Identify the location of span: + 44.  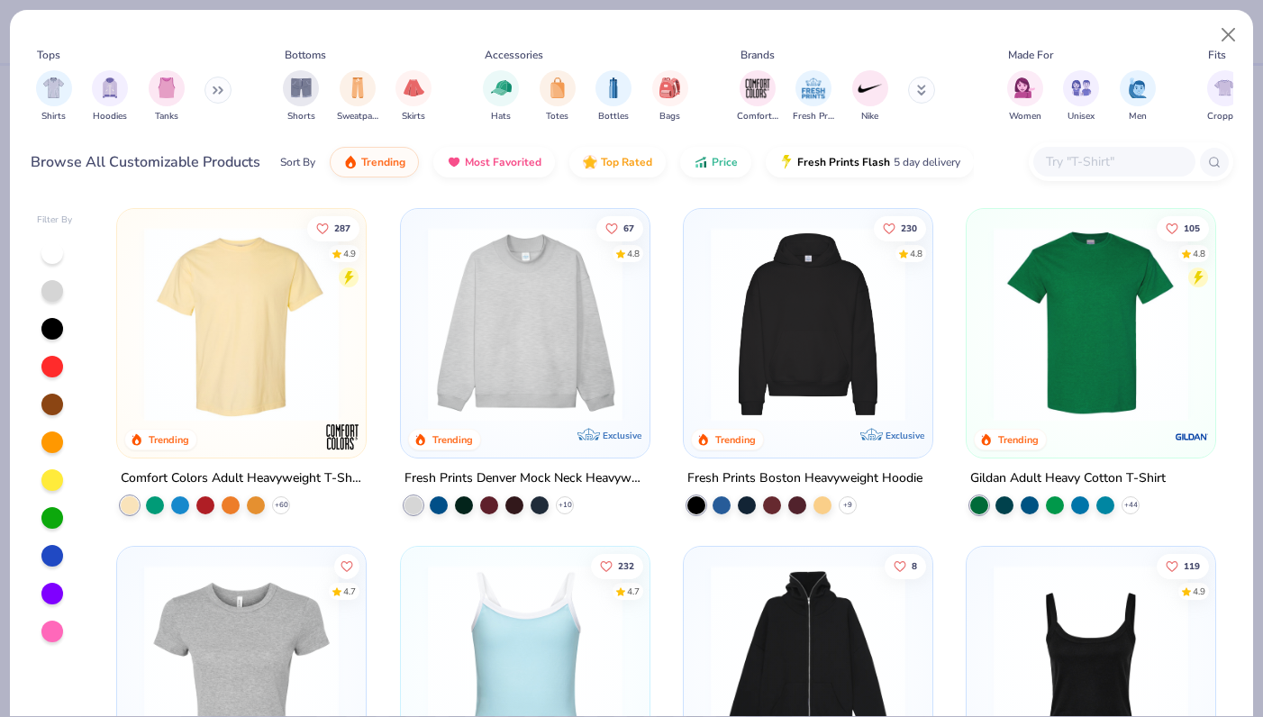
(1130, 505).